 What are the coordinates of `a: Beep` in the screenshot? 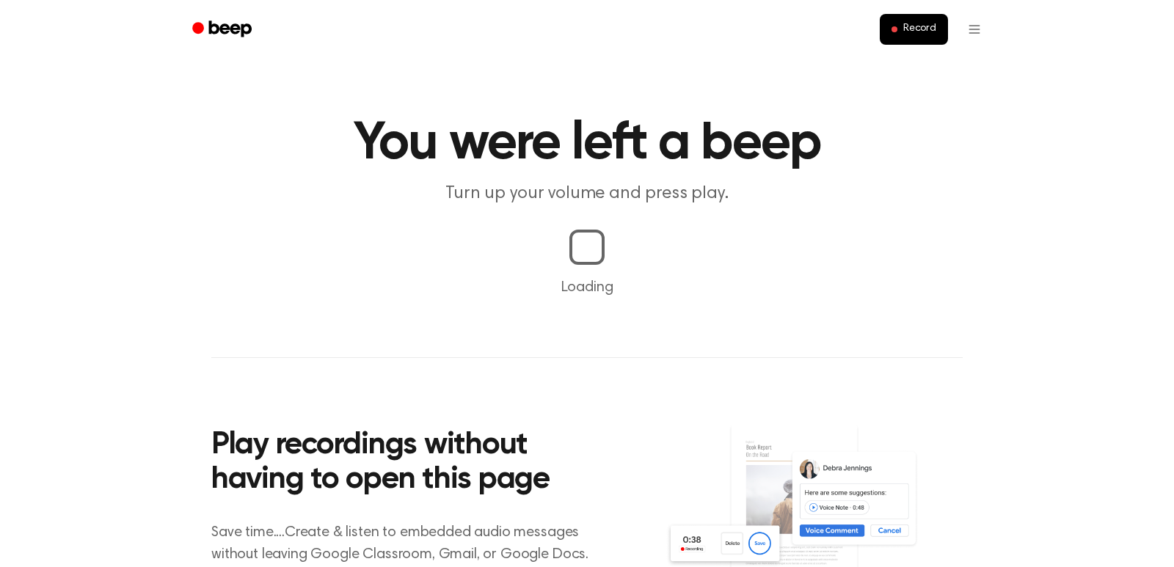 It's located at (223, 29).